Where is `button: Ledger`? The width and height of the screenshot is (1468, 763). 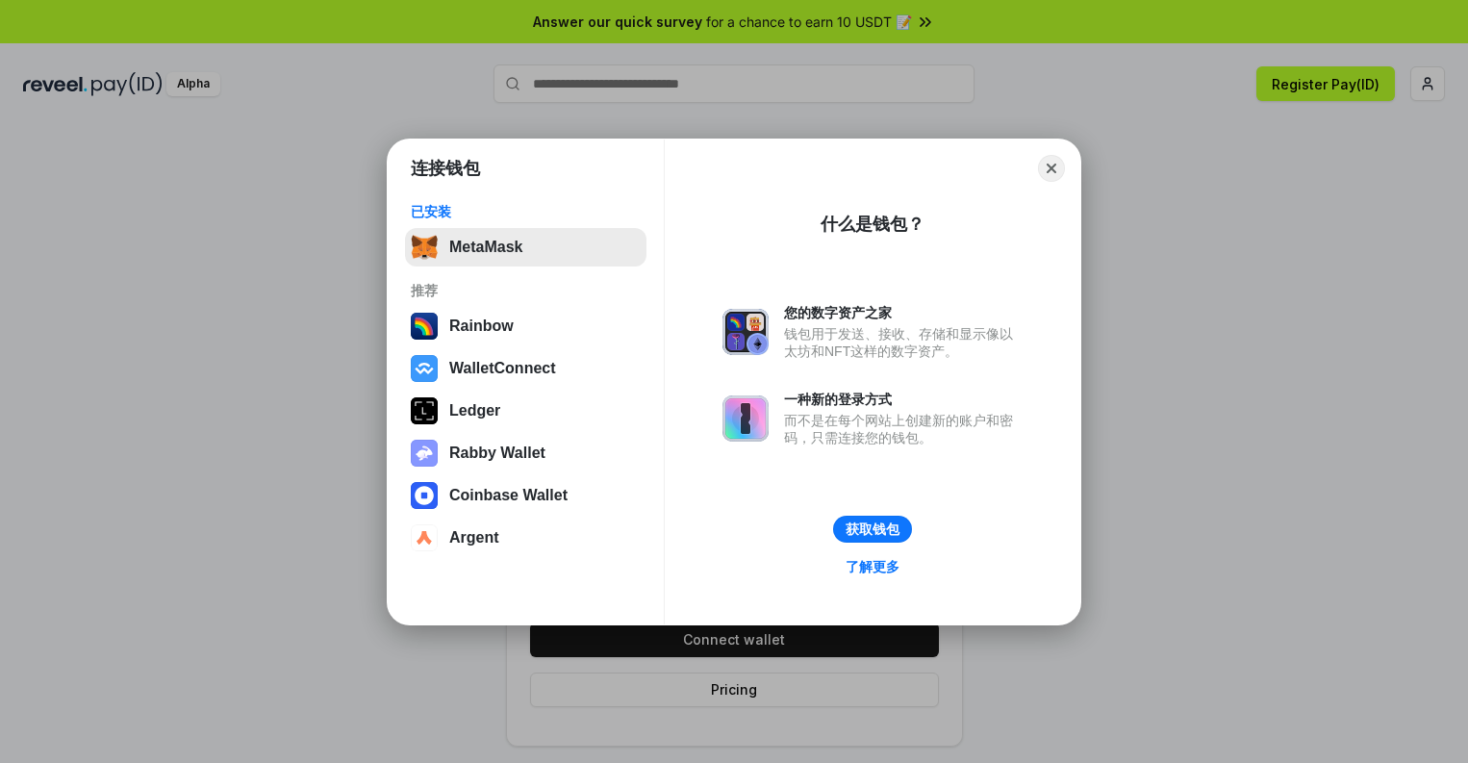 button: Ledger is located at coordinates (525, 411).